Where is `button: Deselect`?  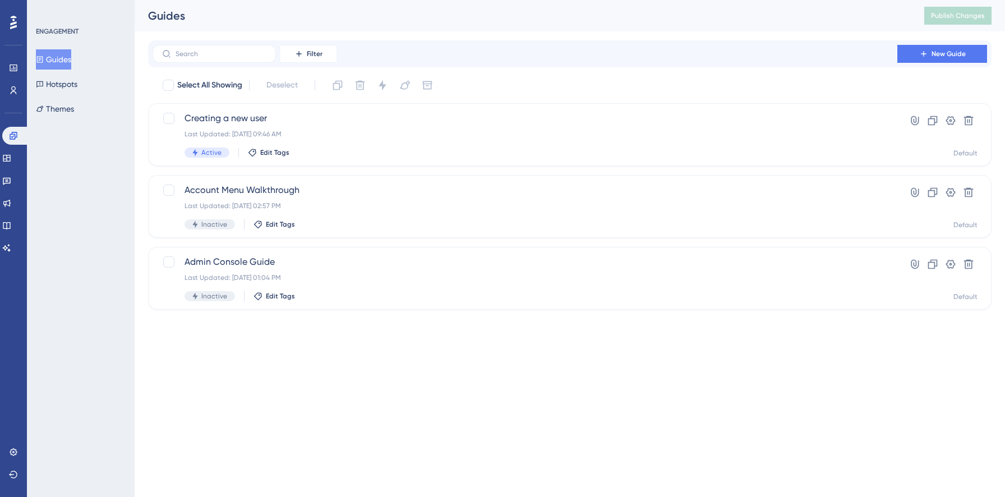 button: Deselect is located at coordinates (282, 85).